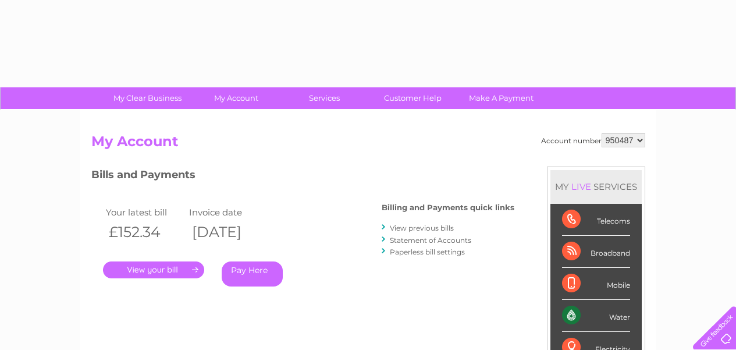  I want to click on div: Telecoms, so click(596, 219).